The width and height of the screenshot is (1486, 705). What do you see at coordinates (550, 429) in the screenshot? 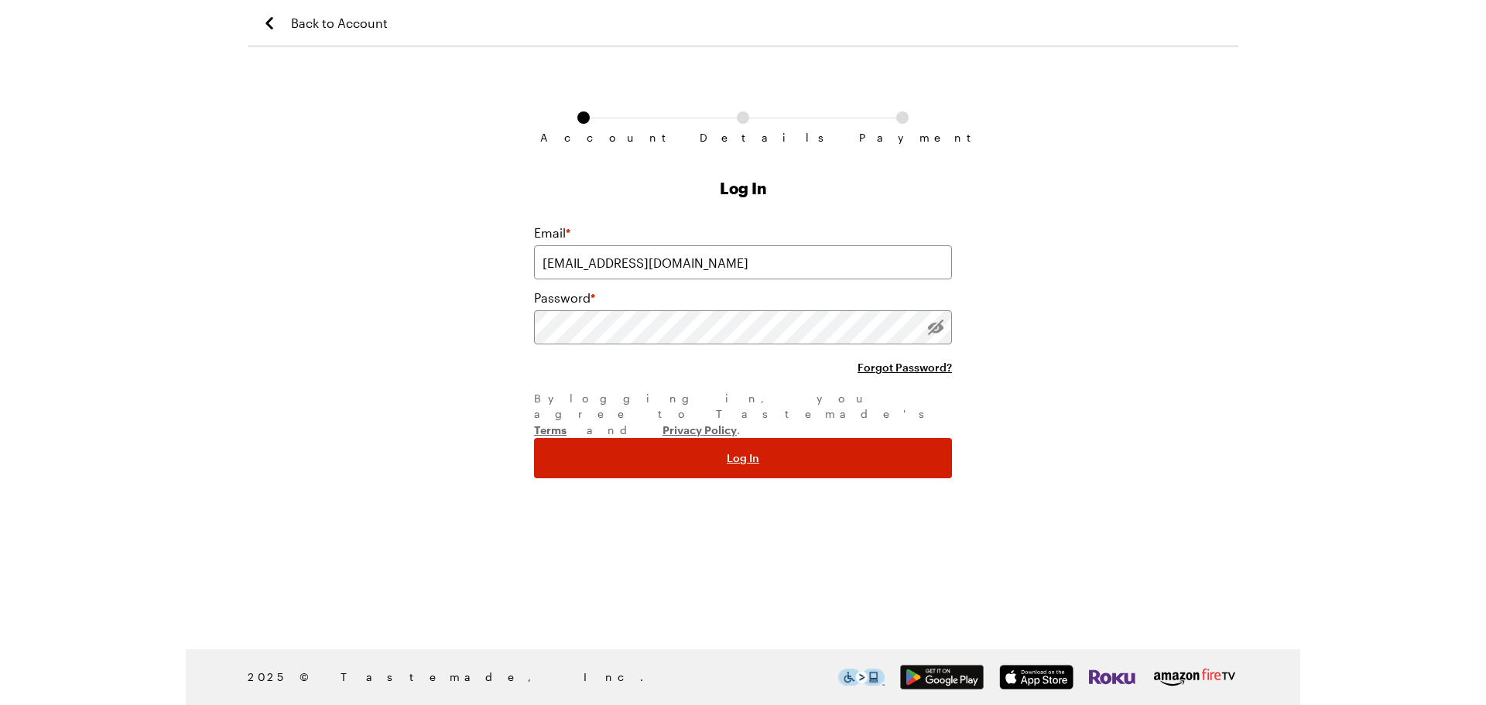
I see `a: Terms` at bounding box center [550, 429].